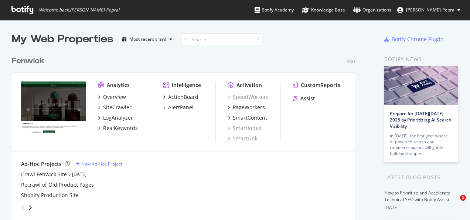 The height and width of the screenshot is (220, 470). I want to click on div: Botify Chrome Plugin, so click(418, 39).